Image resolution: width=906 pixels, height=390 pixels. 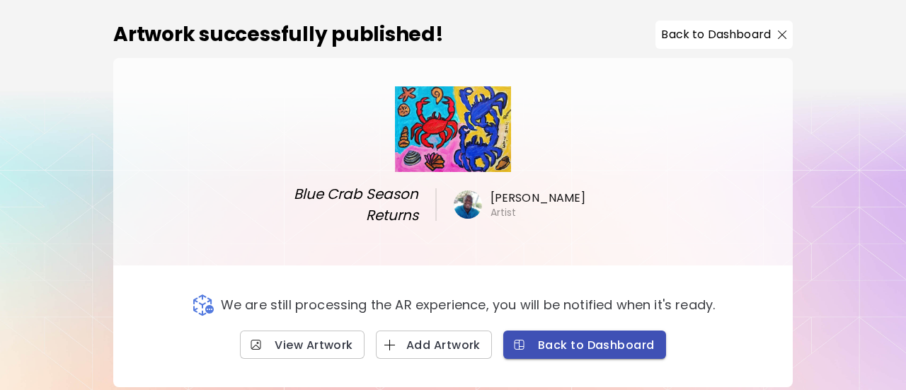 I want to click on span: Add Artwork, so click(x=434, y=345).